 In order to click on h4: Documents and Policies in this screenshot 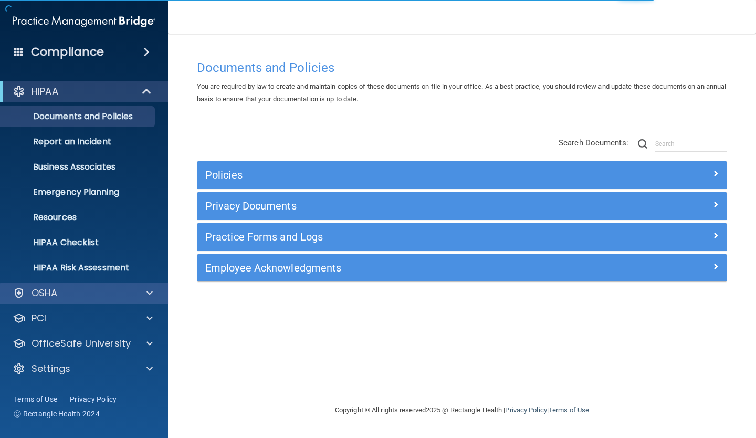, I will do `click(462, 68)`.